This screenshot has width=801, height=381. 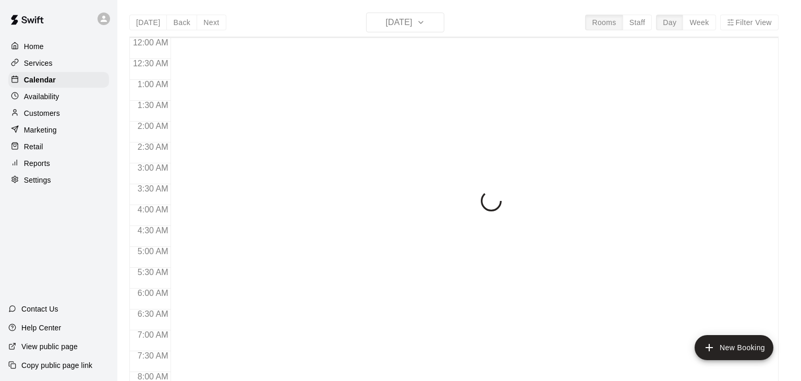 What do you see at coordinates (153, 105) in the screenshot?
I see `span: 1:30 AM` at bounding box center [153, 105].